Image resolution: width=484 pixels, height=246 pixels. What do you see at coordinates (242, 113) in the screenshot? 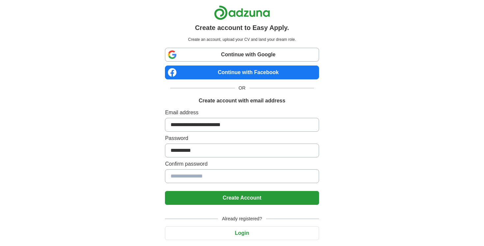
I see `label: Email address` at bounding box center [242, 113].